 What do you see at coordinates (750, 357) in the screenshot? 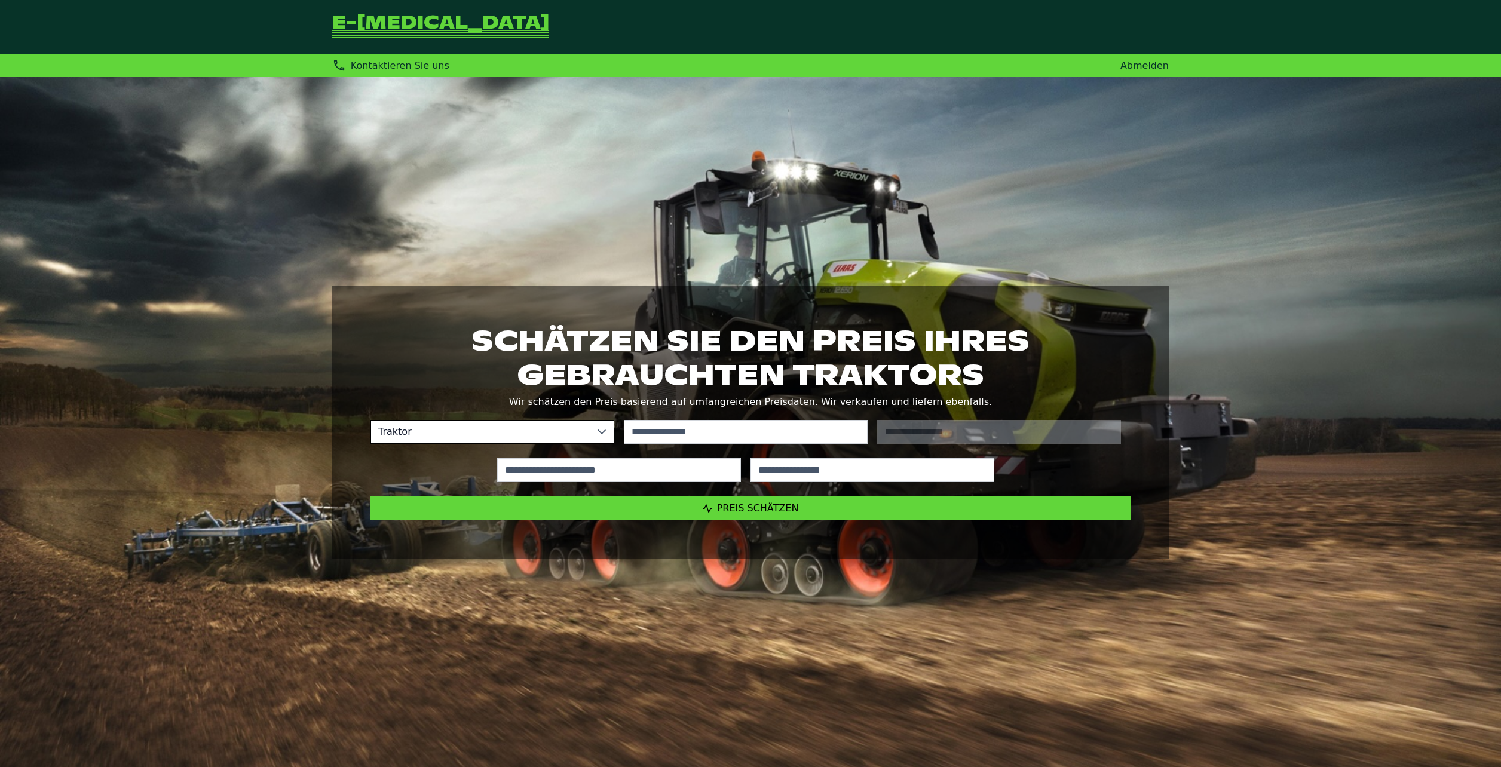
I see `h1: Schätzen Sie den Preis Ihres gebrauchten Traktors` at bounding box center [750, 357].